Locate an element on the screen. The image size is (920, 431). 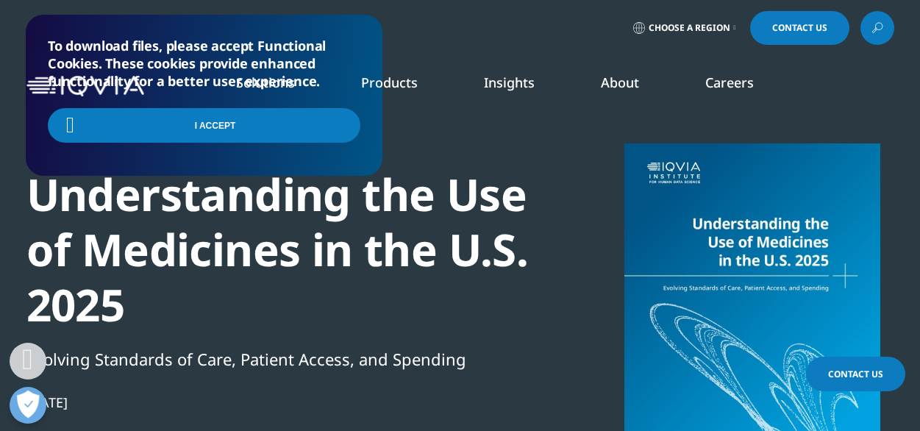
input: I Accept is located at coordinates (204, 125).